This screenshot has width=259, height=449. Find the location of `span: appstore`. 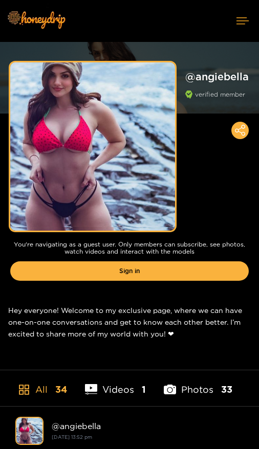

span: appstore is located at coordinates (24, 390).